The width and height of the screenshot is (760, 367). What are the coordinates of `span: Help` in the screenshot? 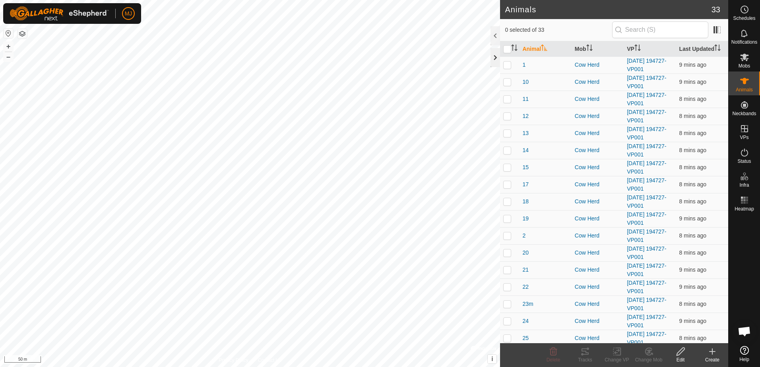 It's located at (744, 360).